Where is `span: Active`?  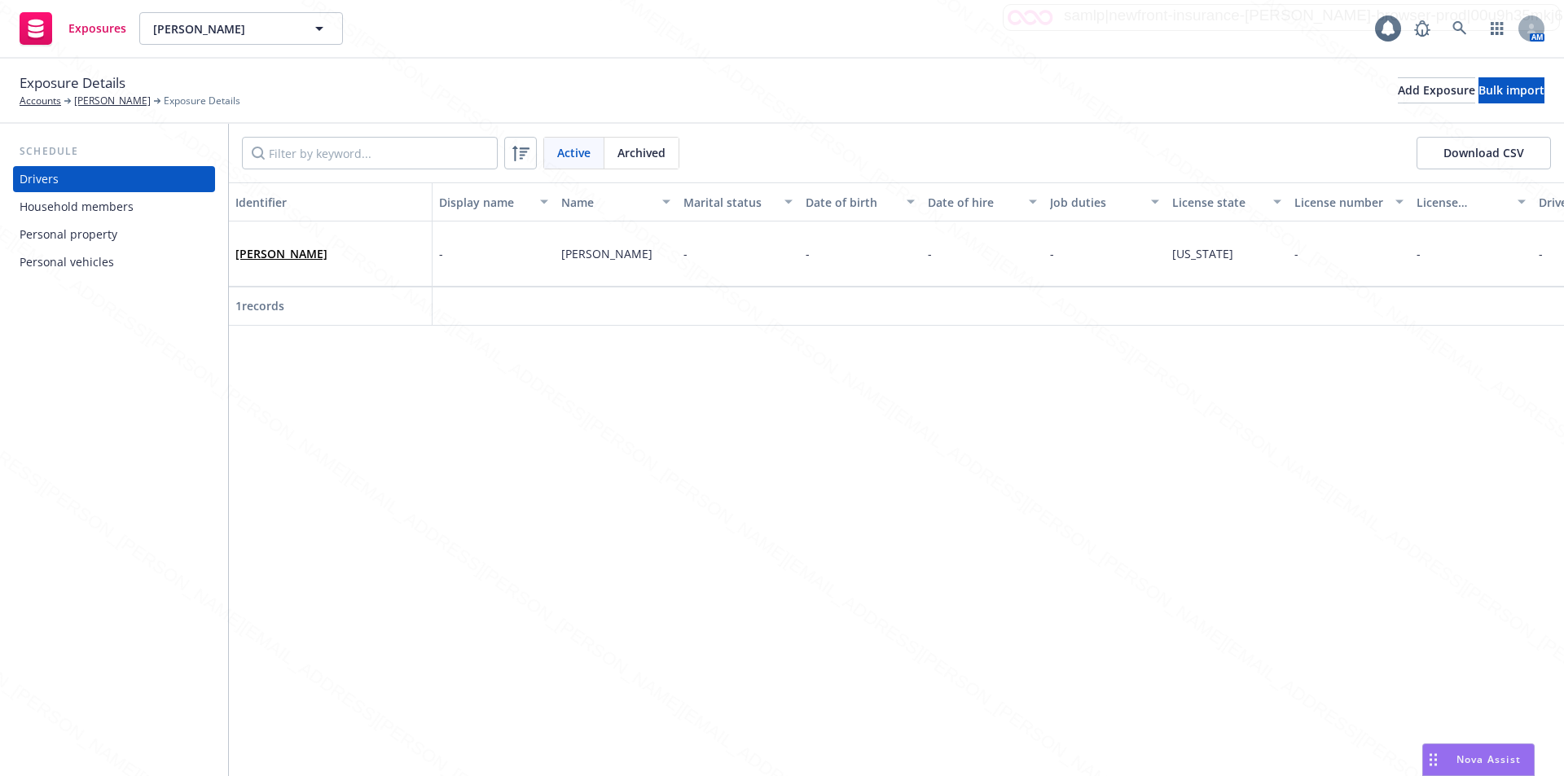 span: Active is located at coordinates (573, 152).